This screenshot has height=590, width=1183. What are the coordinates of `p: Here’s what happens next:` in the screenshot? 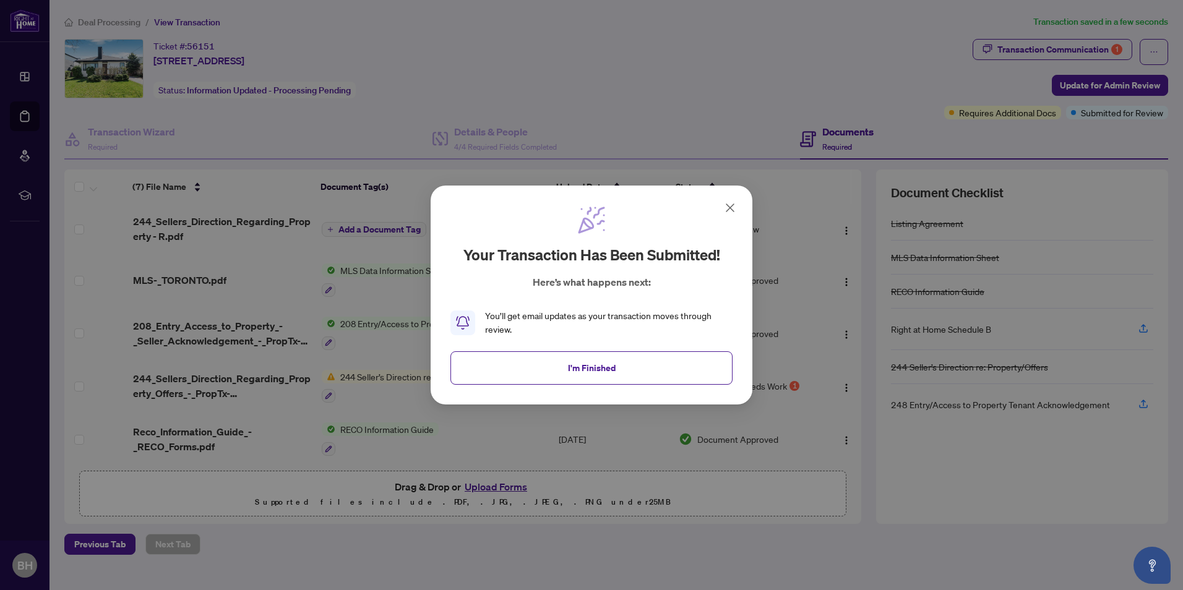 It's located at (592, 282).